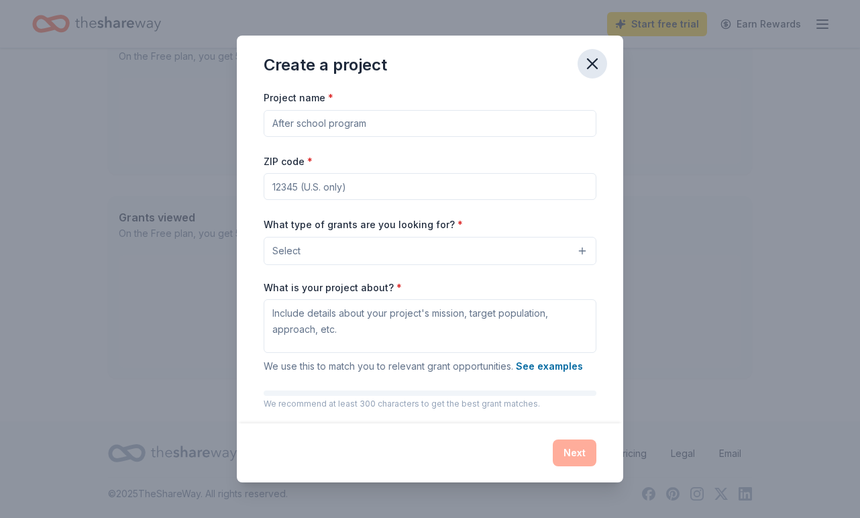 This screenshot has width=860, height=518. I want to click on input: 12345 (U.S. only), so click(430, 186).